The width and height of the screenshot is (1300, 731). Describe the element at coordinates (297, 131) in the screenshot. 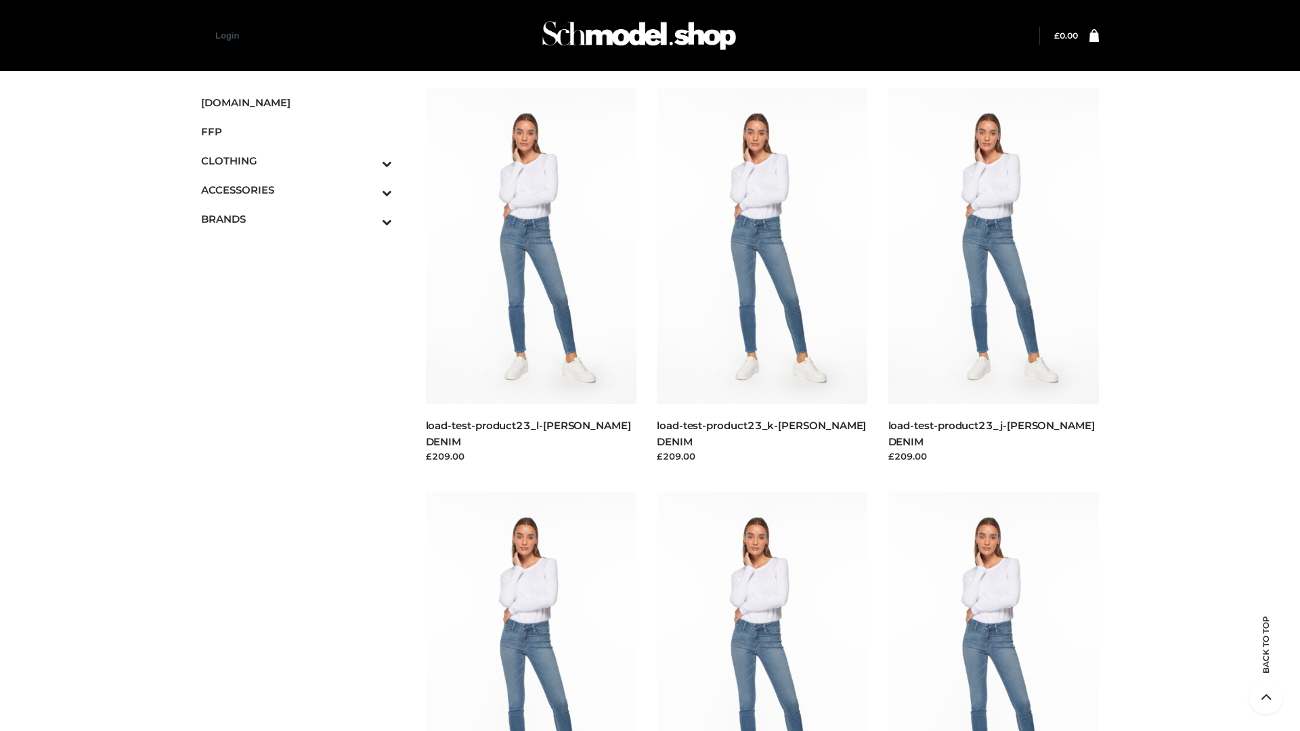

I see `a: FFP` at that location.